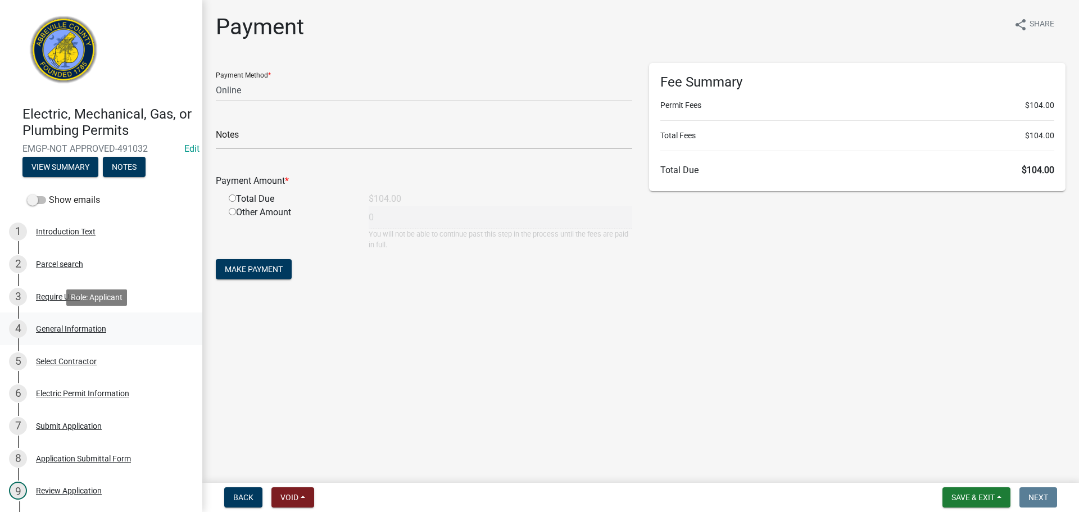 Image resolution: width=1079 pixels, height=512 pixels. I want to click on button: Void, so click(293, 497).